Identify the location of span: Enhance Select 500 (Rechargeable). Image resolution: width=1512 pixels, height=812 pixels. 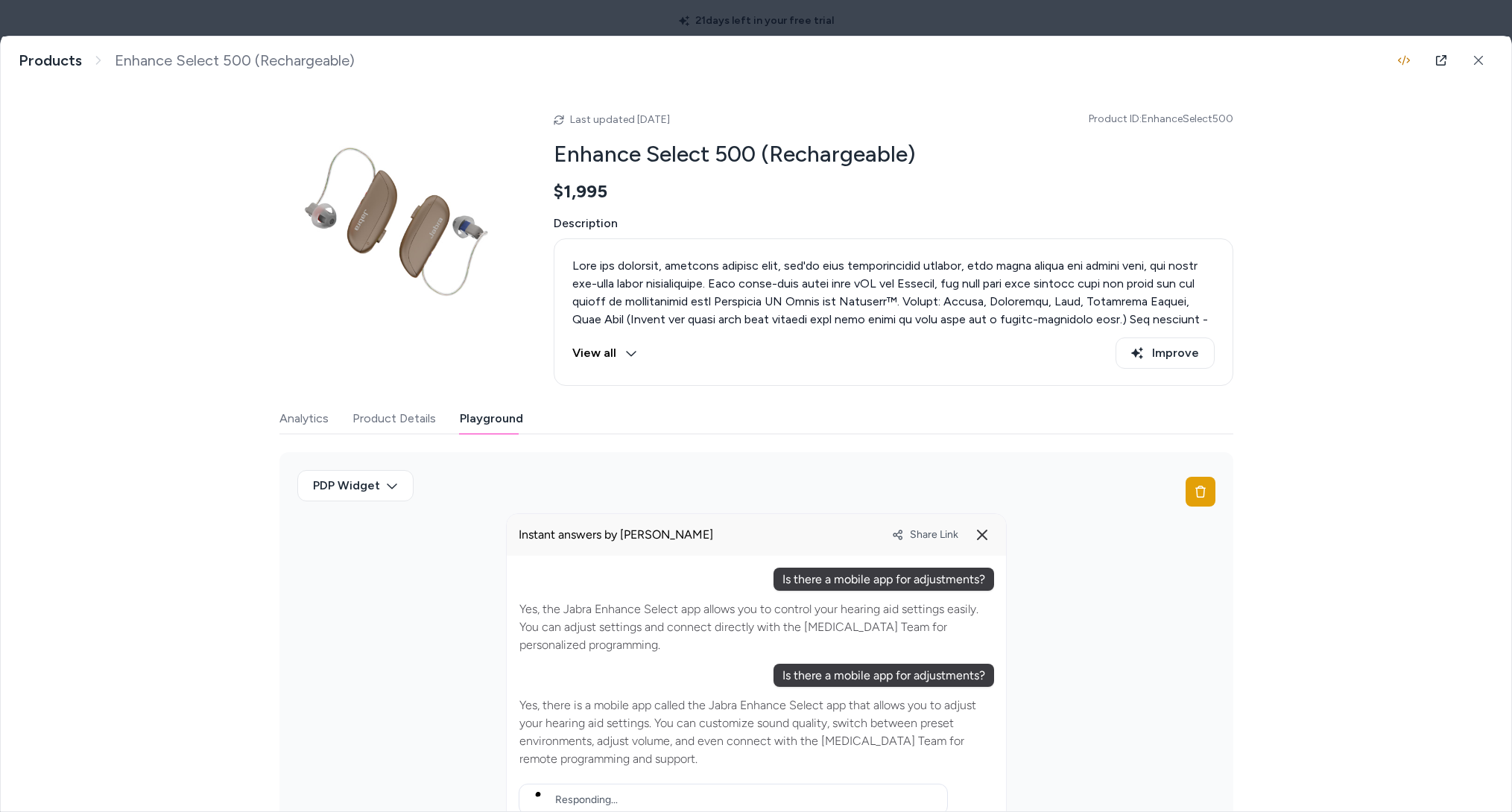
(234, 61).